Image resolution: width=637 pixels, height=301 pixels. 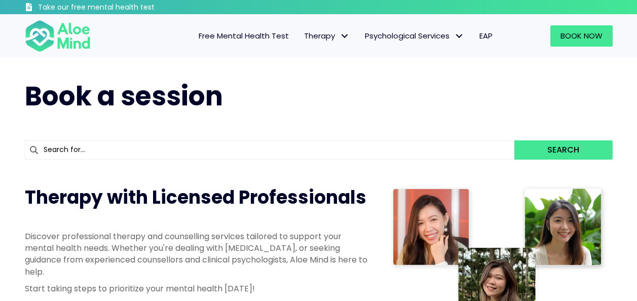 I want to click on span: Book Now, so click(x=581, y=35).